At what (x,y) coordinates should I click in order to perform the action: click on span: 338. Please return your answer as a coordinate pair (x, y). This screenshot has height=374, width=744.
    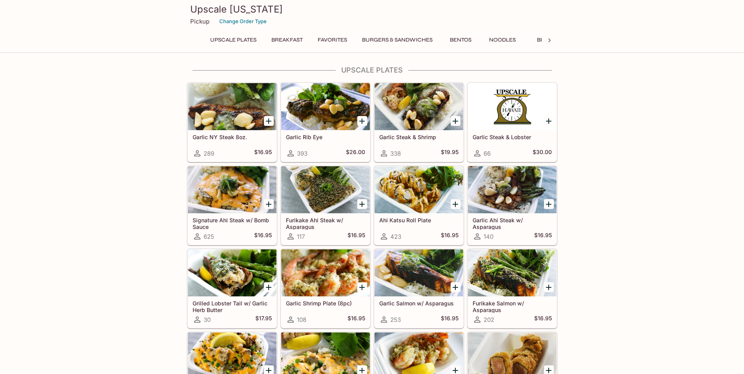
    Looking at the image, I should click on (395, 153).